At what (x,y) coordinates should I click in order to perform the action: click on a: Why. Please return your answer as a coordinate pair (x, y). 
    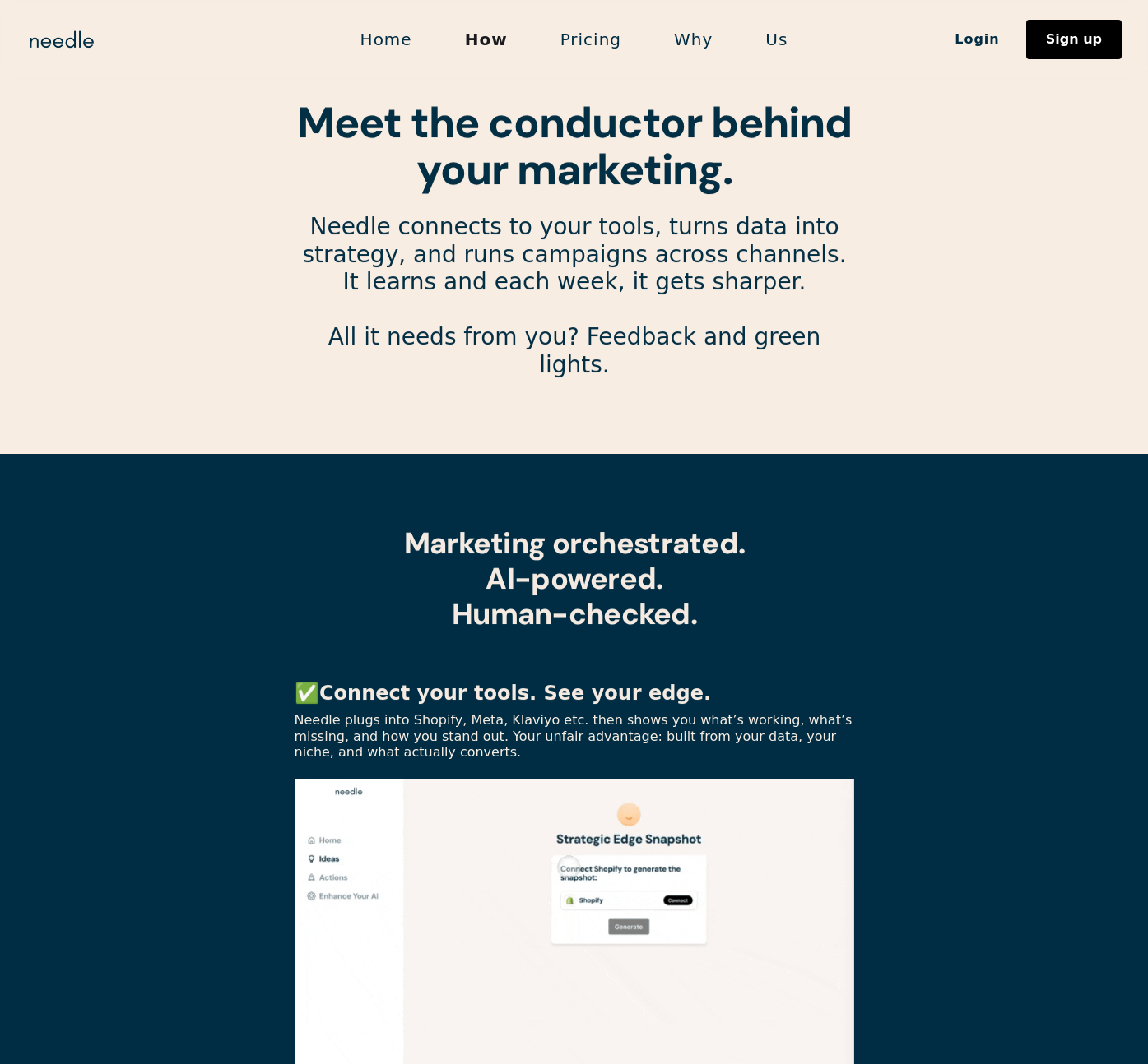
    Looking at the image, I should click on (693, 39).